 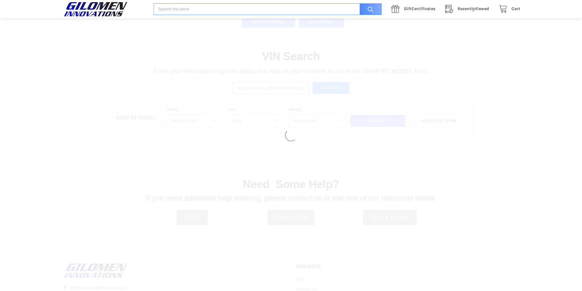 What do you see at coordinates (473, 9) in the screenshot?
I see `span: Viewed` at bounding box center [473, 9].